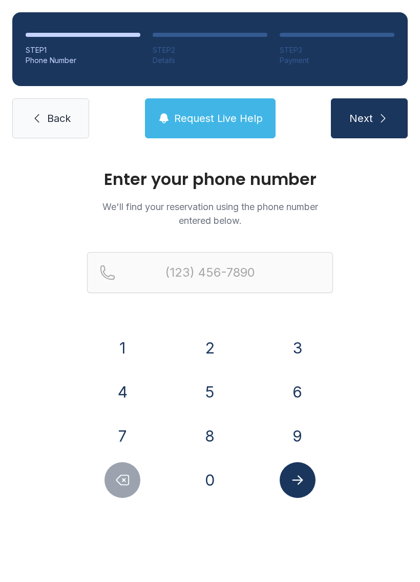 The height and width of the screenshot is (582, 420). What do you see at coordinates (218, 118) in the screenshot?
I see `span: Request Live Help` at bounding box center [218, 118].